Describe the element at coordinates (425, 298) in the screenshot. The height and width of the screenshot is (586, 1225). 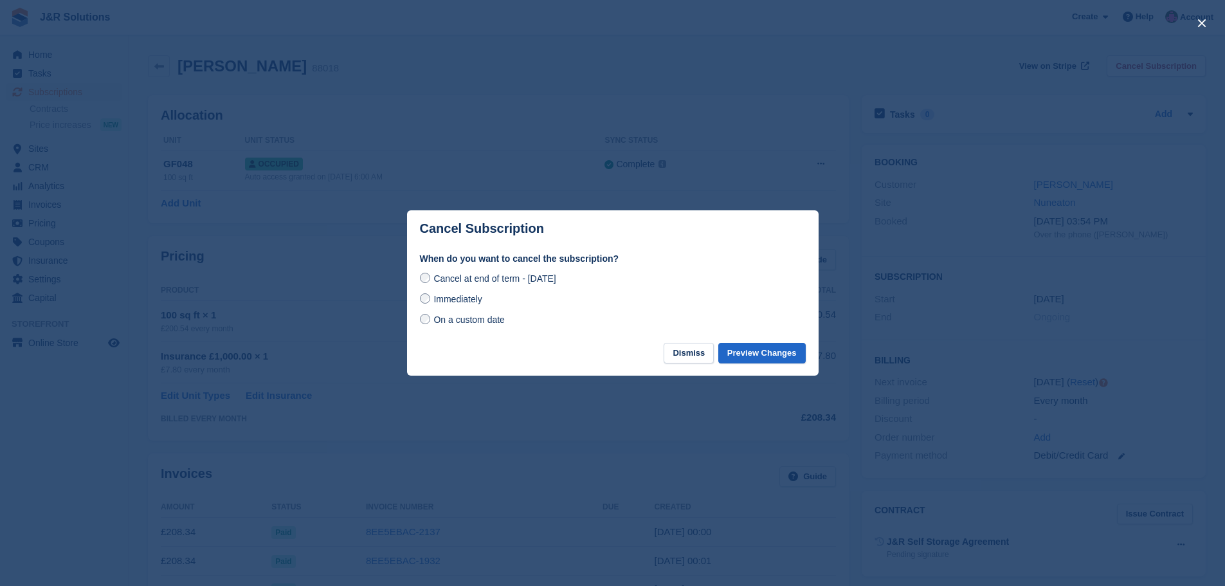
I see `input: Immediately` at that location.